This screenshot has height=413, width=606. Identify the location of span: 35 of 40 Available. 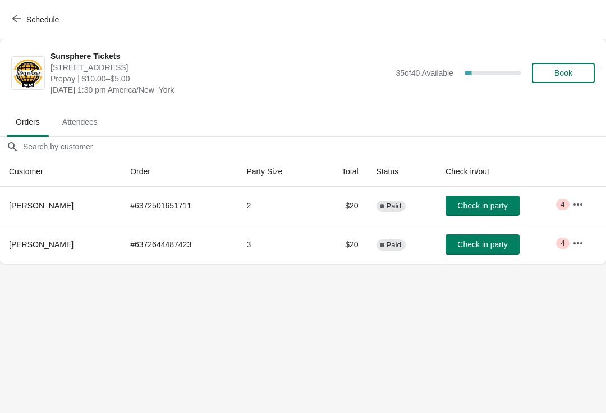
(425, 73).